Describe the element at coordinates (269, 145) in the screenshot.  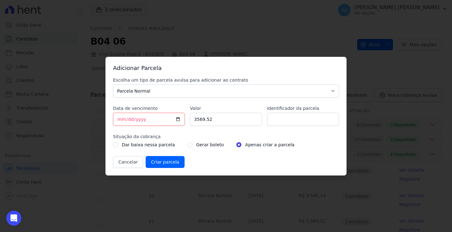
I see `label: Apenas criar a parcela` at that location.